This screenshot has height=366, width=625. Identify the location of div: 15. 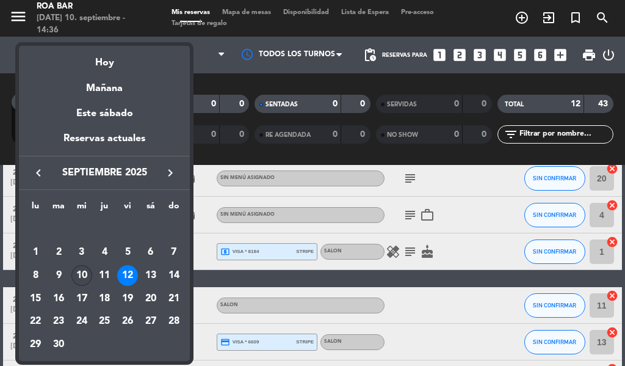
(35, 299).